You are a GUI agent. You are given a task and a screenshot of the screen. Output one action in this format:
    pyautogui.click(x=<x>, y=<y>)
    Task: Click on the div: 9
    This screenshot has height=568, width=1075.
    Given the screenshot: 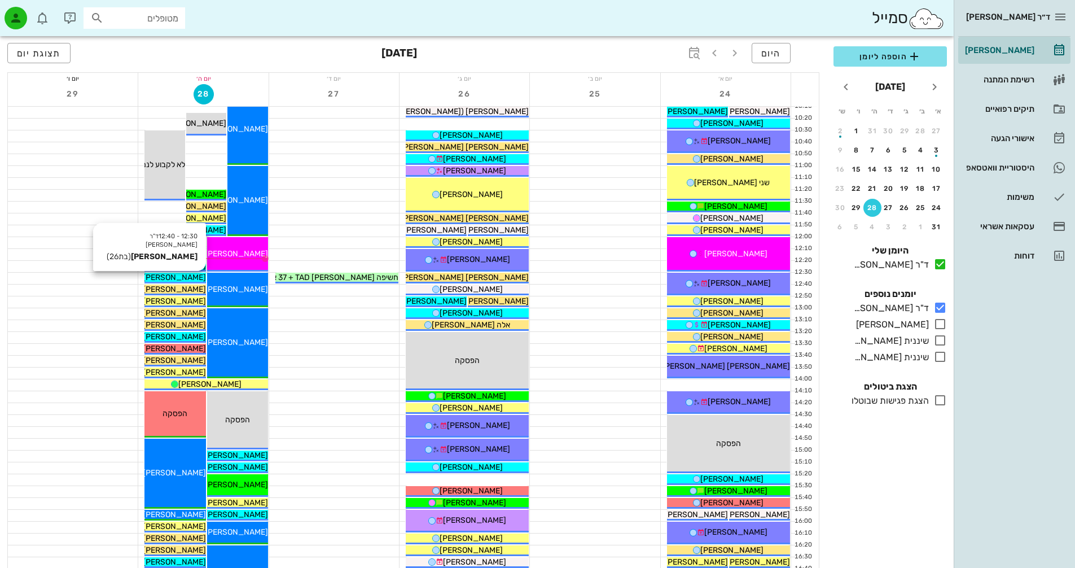 What is the action you would take?
    pyautogui.click(x=840, y=150)
    